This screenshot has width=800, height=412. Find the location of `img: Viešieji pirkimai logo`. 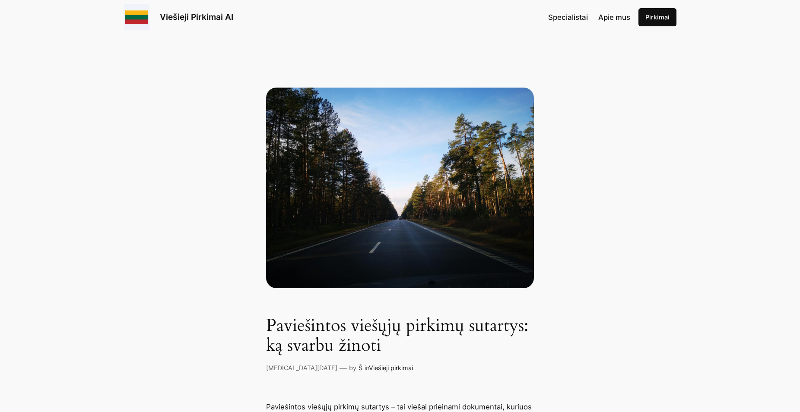

img: Viešieji pirkimai logo is located at coordinates (136, 17).